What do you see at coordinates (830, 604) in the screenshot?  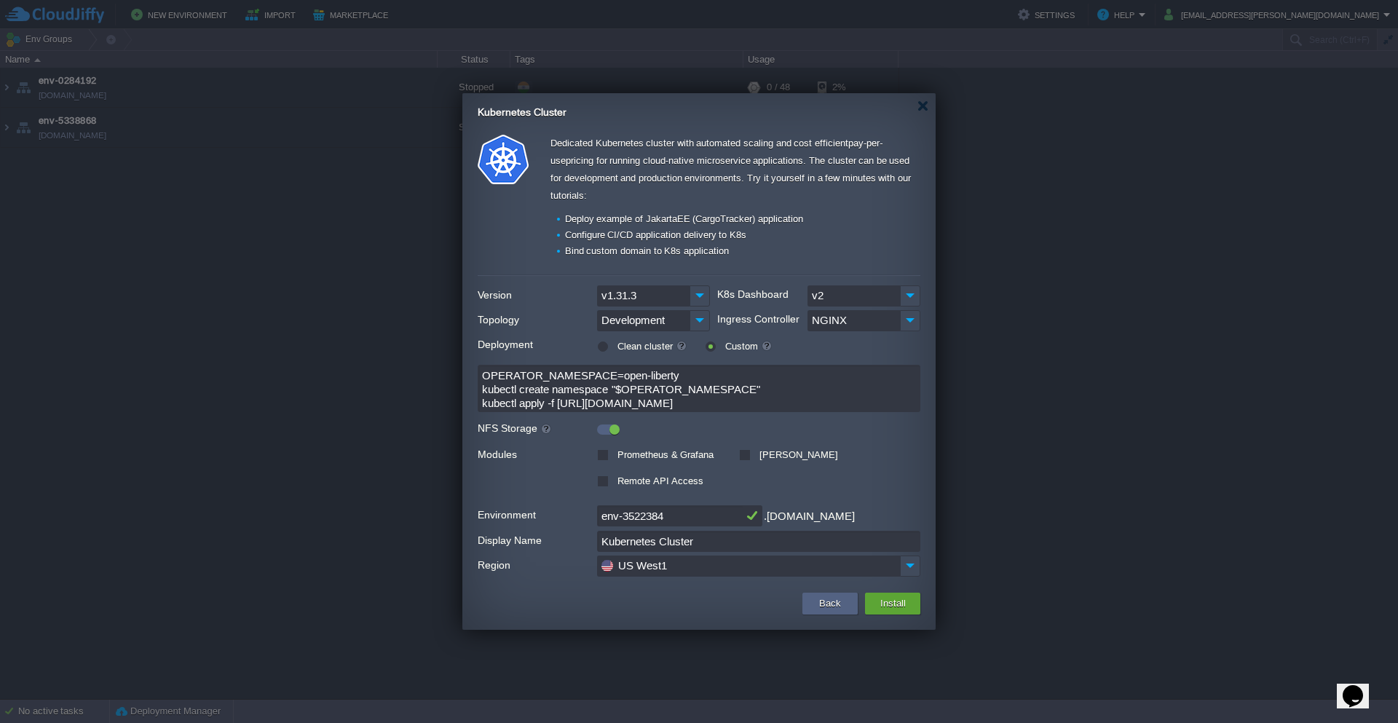 I see `button: Back` at bounding box center [830, 604].